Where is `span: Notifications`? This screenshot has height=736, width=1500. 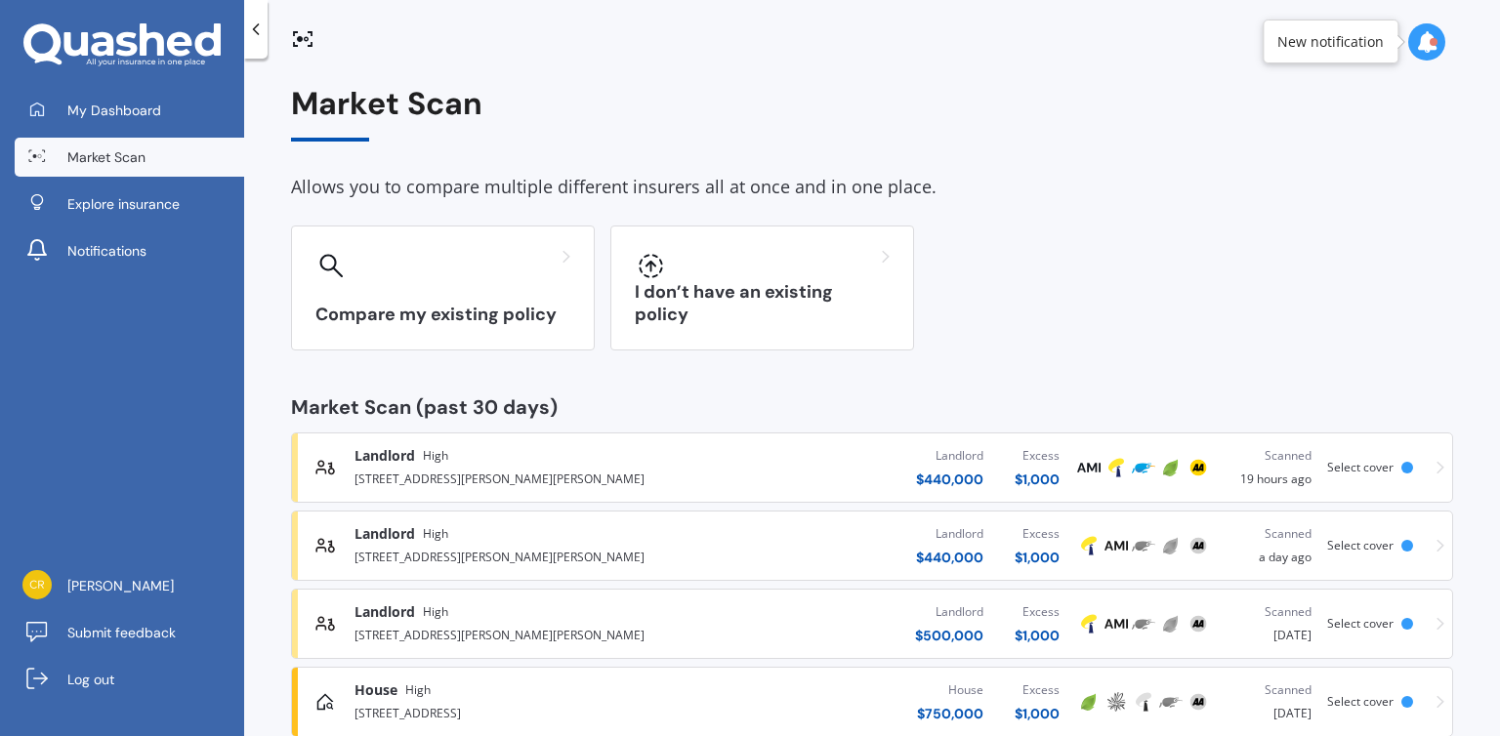 span: Notifications is located at coordinates (106, 251).